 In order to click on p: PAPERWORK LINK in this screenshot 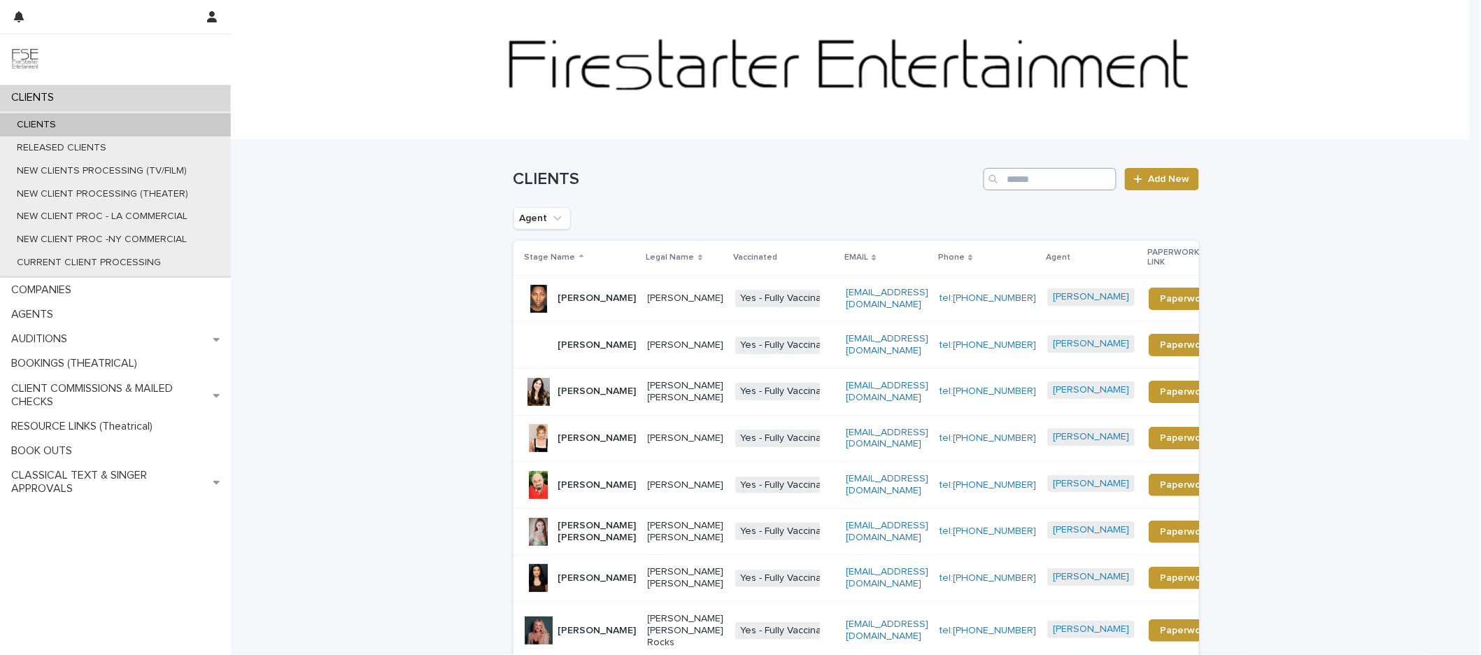, I will do `click(1180, 257)`.